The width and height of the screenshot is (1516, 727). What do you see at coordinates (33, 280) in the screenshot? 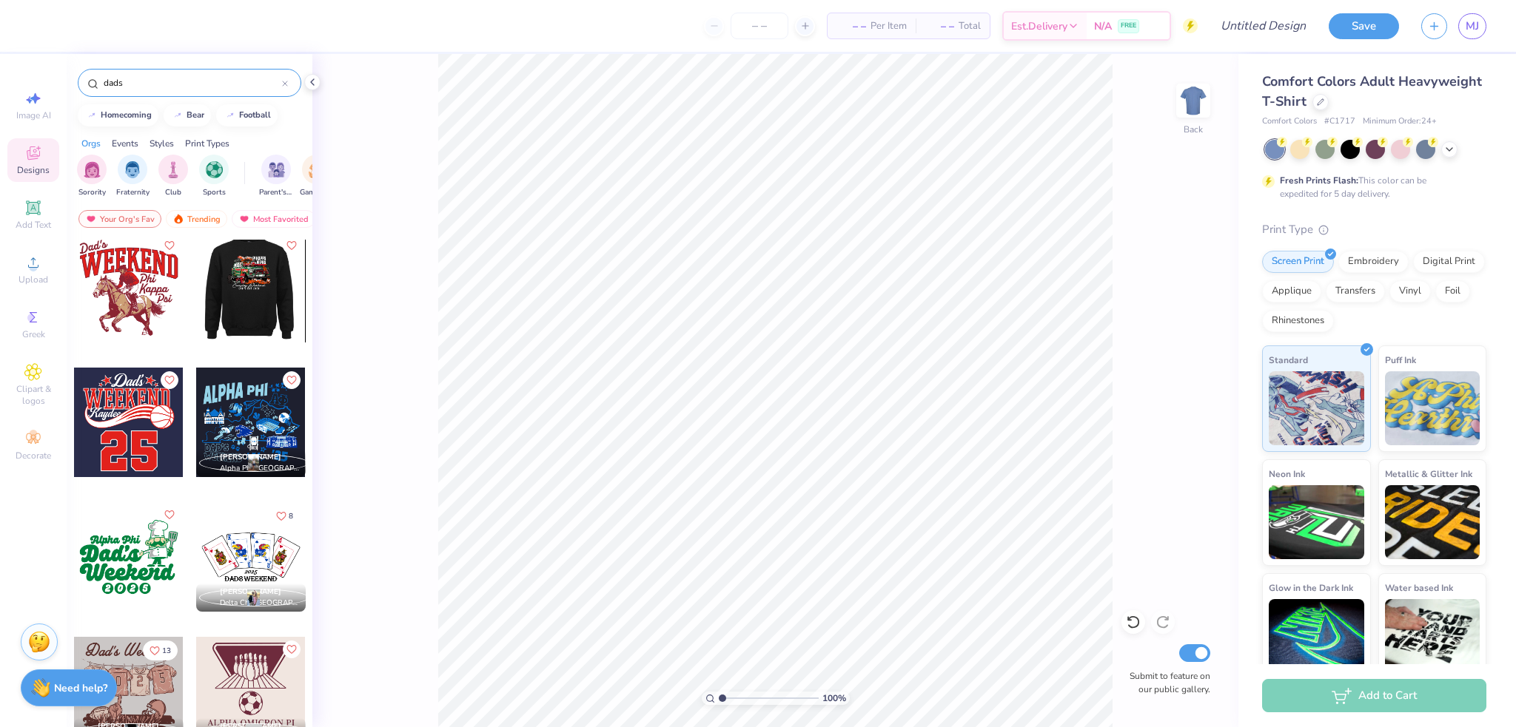
I see `span: Upload` at bounding box center [33, 280].